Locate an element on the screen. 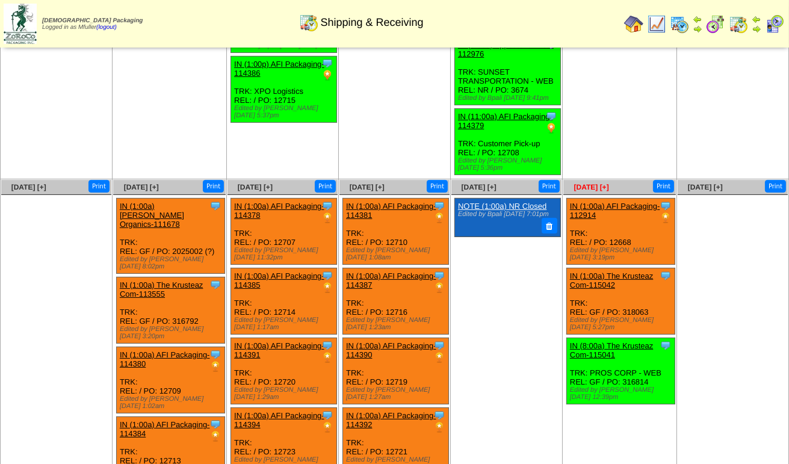 The width and height of the screenshot is (789, 464). img: calendarprod.gif is located at coordinates (680, 24).